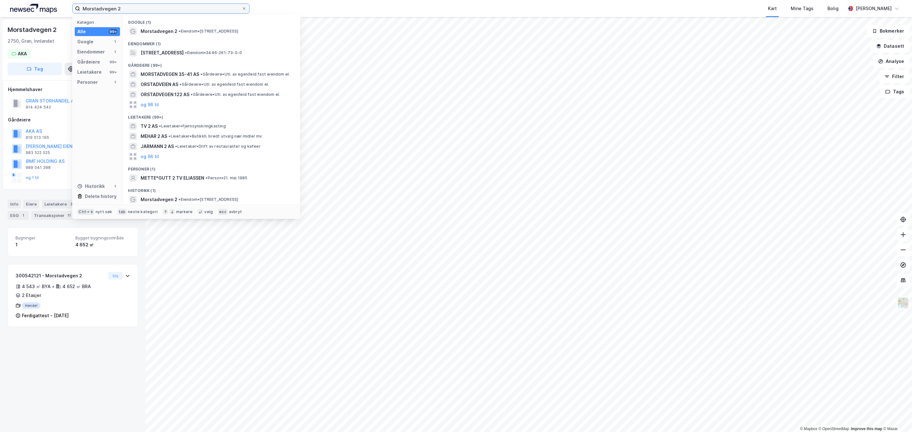  Describe the element at coordinates (890, 46) in the screenshot. I see `button: Datasett` at that location.